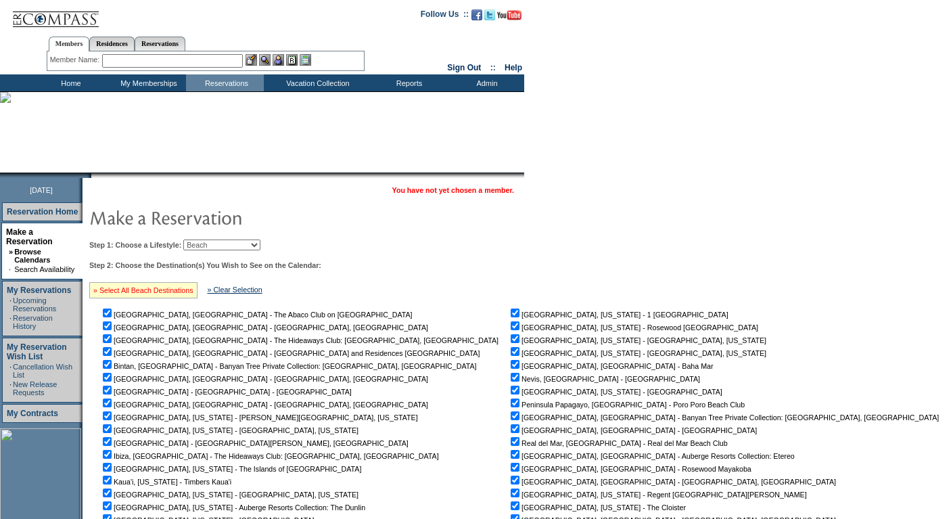 This screenshot has width=951, height=519. Describe the element at coordinates (32, 256) in the screenshot. I see `a: Browse Calendars` at that location.